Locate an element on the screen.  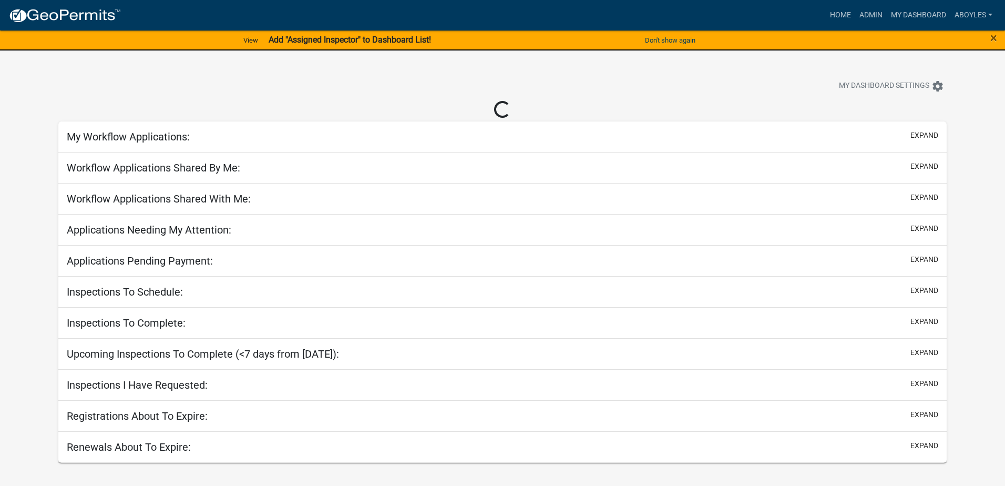
h5: Registrations About To Expire: is located at coordinates (137, 416).